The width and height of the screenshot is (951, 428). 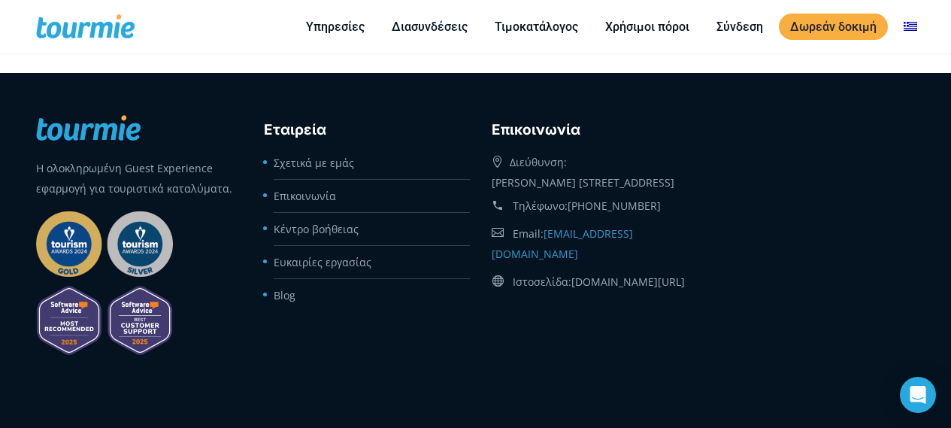 I want to click on a: Επικοινωνία, so click(x=304, y=195).